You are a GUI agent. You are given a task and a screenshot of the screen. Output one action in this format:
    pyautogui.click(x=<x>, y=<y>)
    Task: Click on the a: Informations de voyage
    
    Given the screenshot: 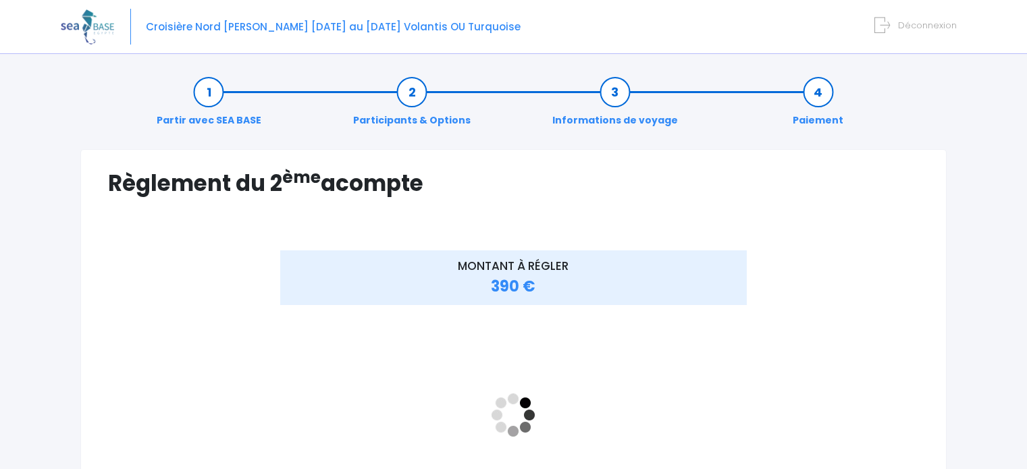 What is the action you would take?
    pyautogui.click(x=615, y=106)
    